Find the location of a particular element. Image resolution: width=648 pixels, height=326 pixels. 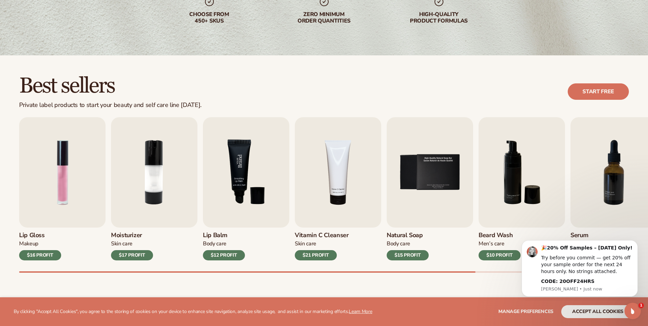

div: Try before you commit — get 20% off your sample order for the next 24 hours only. No strings atta... is located at coordinates (76, 30).